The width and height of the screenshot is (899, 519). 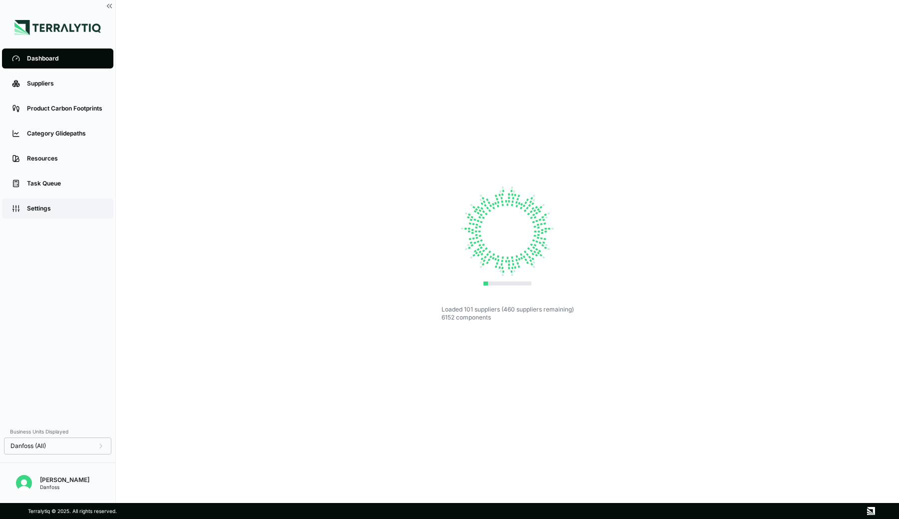 I want to click on div: Product Carbon Footprints, so click(x=65, y=108).